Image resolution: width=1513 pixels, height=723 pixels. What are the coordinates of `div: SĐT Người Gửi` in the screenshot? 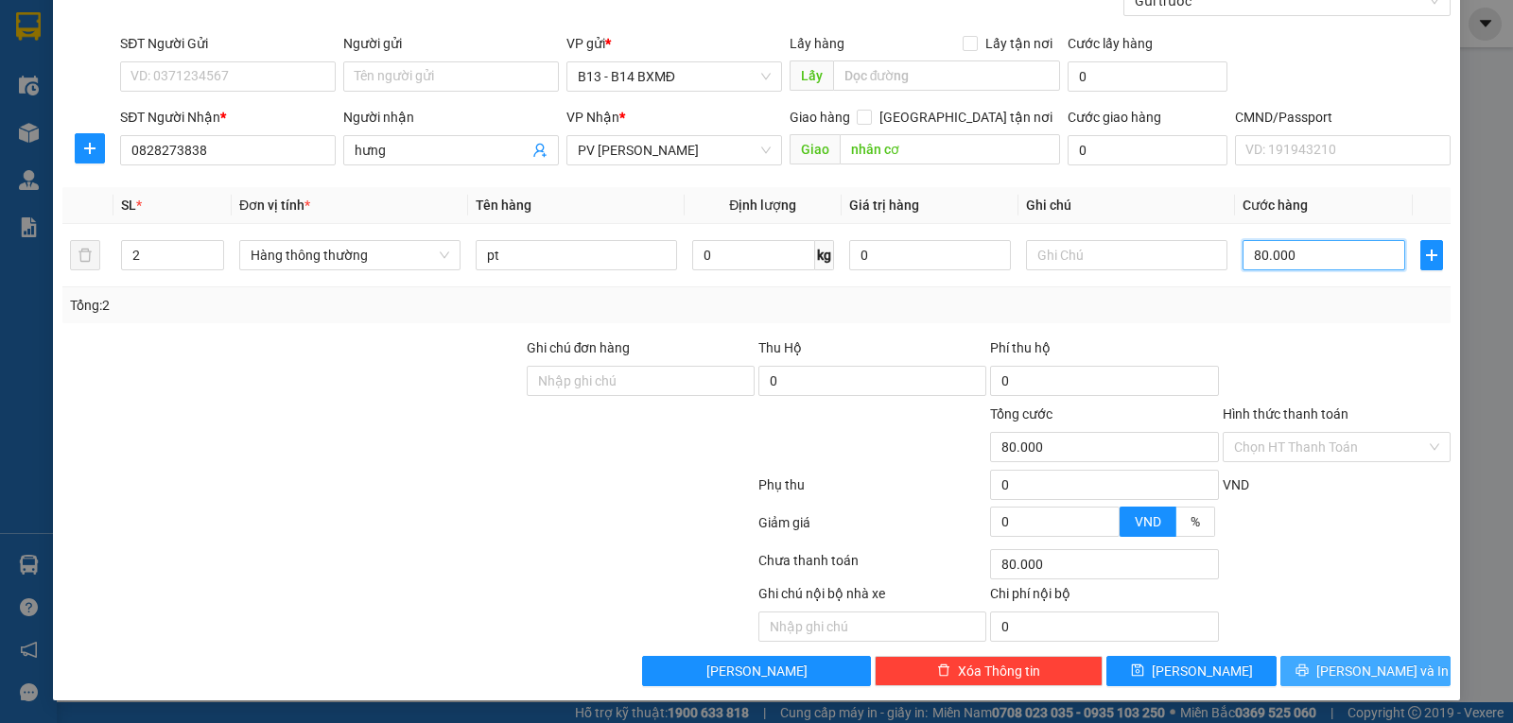 It's located at (228, 43).